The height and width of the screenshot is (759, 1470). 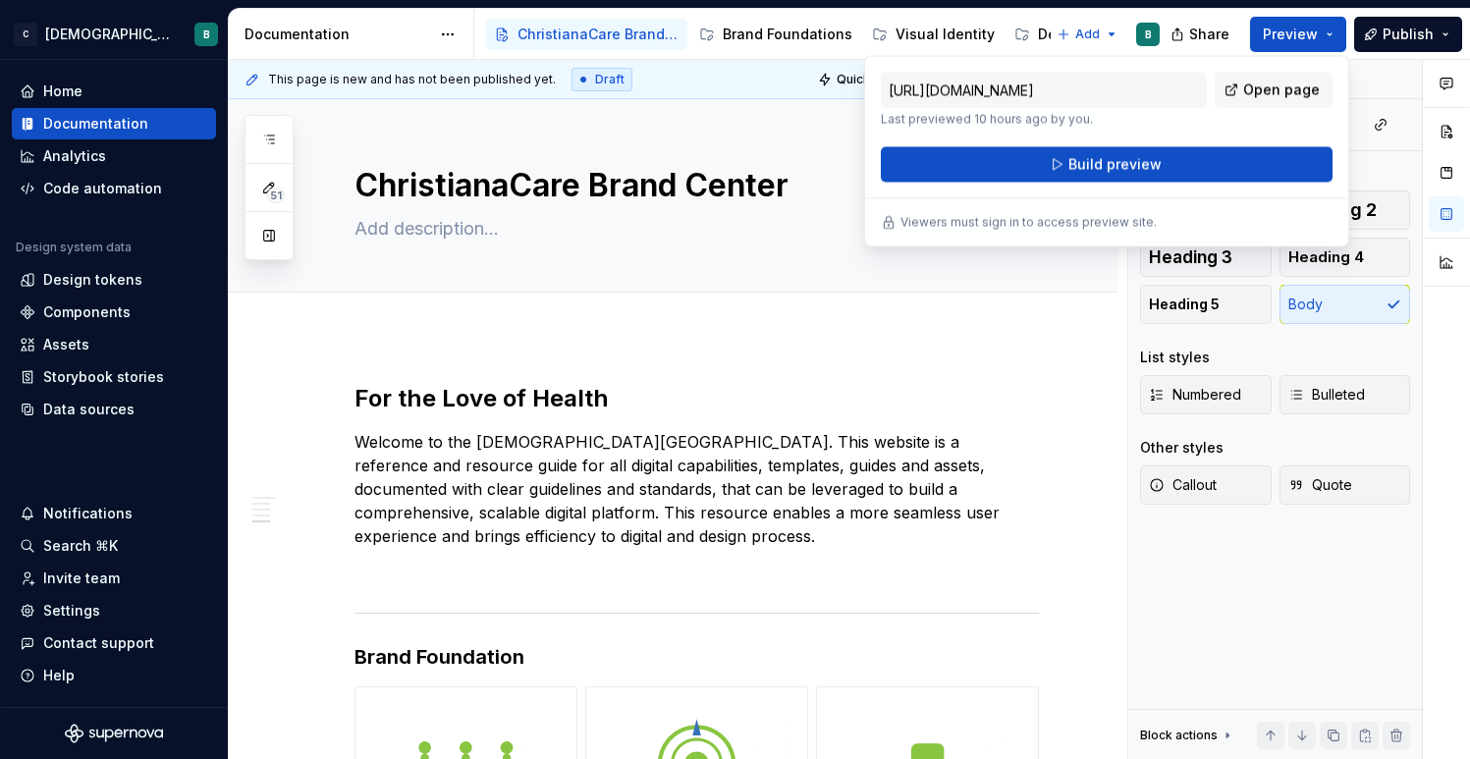 I want to click on span: 51, so click(x=276, y=195).